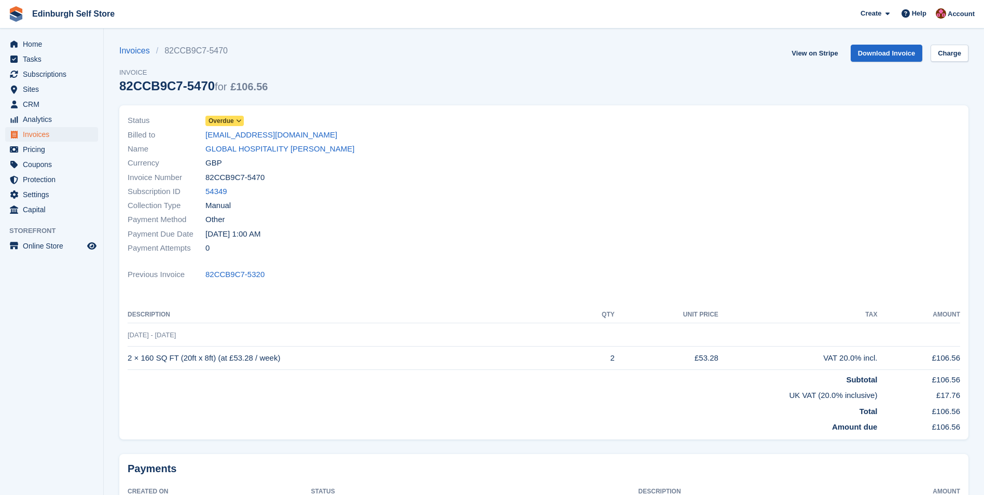  Describe the element at coordinates (798, 315) in the screenshot. I see `th: Tax` at that location.